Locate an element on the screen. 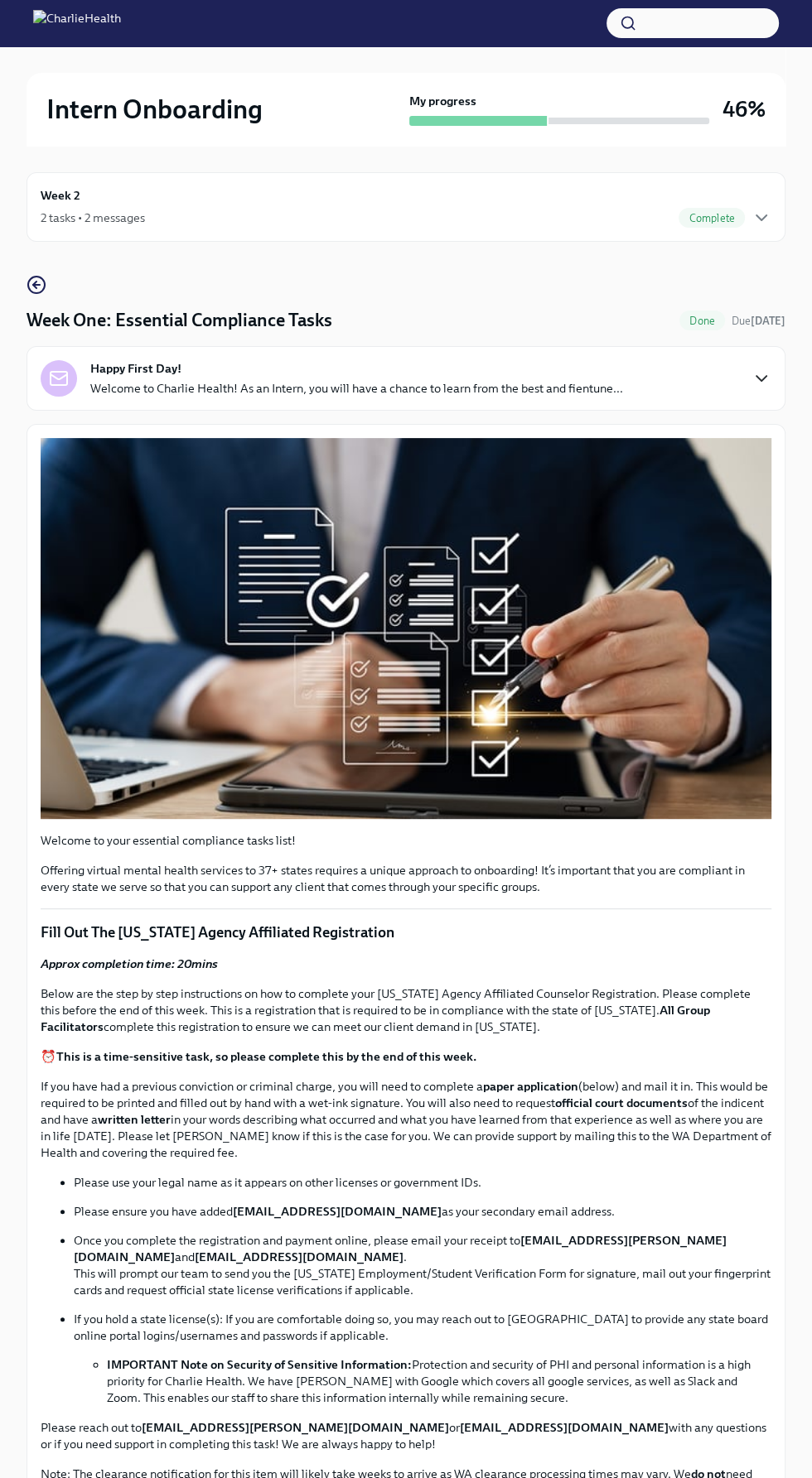 The height and width of the screenshot is (1478, 812). p: Please reach out to or with any questions or if you need support in completing this task! We are ... is located at coordinates (406, 1436).